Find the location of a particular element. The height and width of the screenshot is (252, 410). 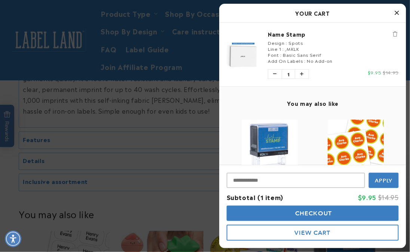

li: product is located at coordinates (313, 55).